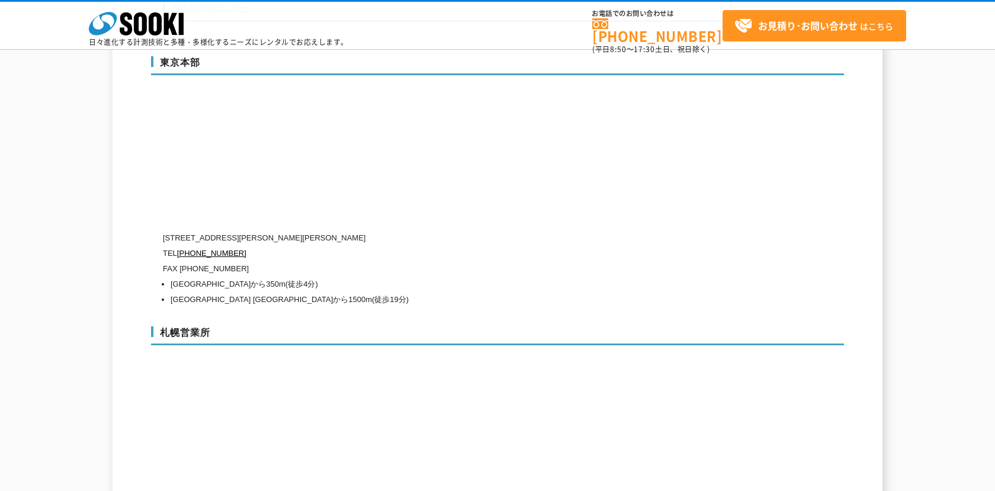 This screenshot has height=491, width=995. What do you see at coordinates (814, 26) in the screenshot?
I see `span: はこちら` at bounding box center [814, 26].